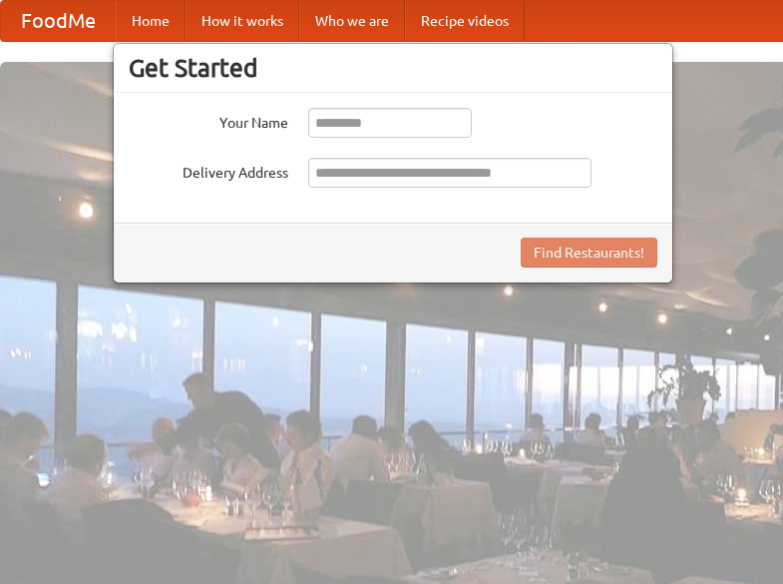 The width and height of the screenshot is (783, 584). I want to click on a: How it works, so click(242, 21).